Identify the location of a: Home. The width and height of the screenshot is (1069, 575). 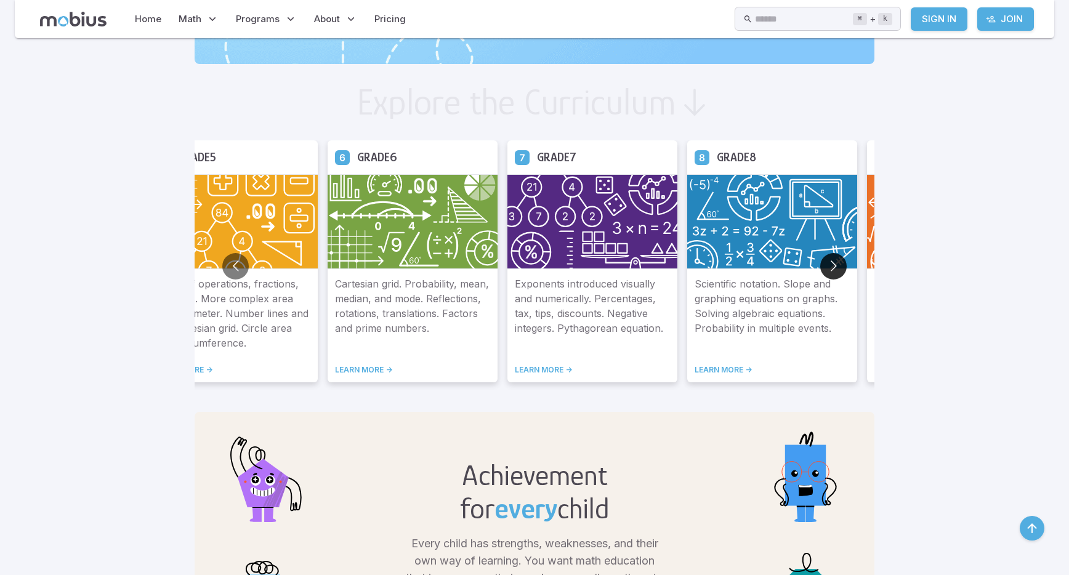
(148, 19).